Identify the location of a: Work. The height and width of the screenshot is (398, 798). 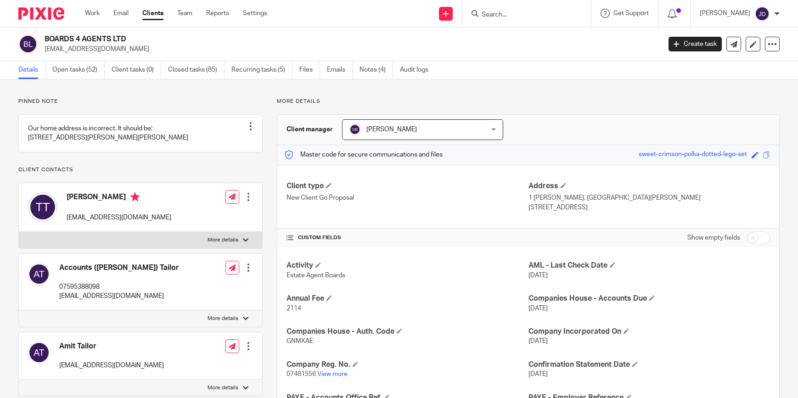
(92, 13).